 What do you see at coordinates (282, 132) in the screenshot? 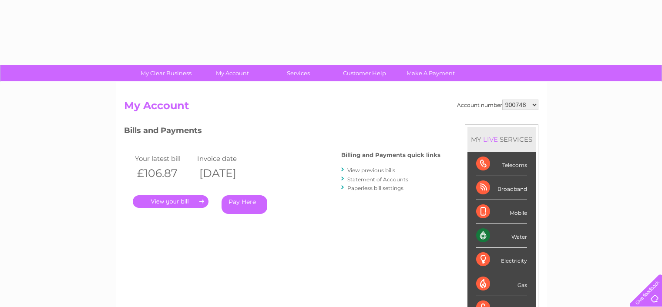
I see `h3: Bills and Payments` at bounding box center [282, 132].